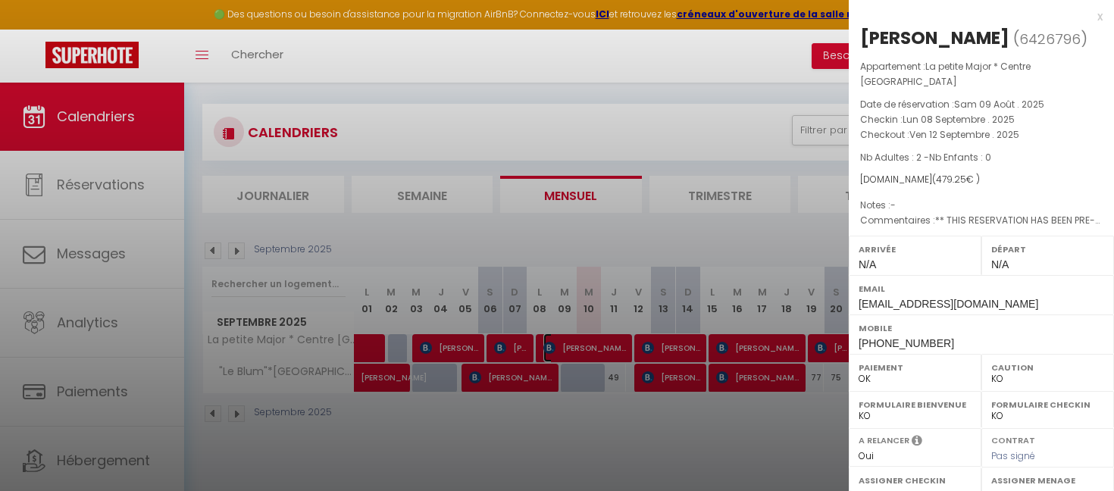  I want to click on span: 6426796, so click(1050, 39).